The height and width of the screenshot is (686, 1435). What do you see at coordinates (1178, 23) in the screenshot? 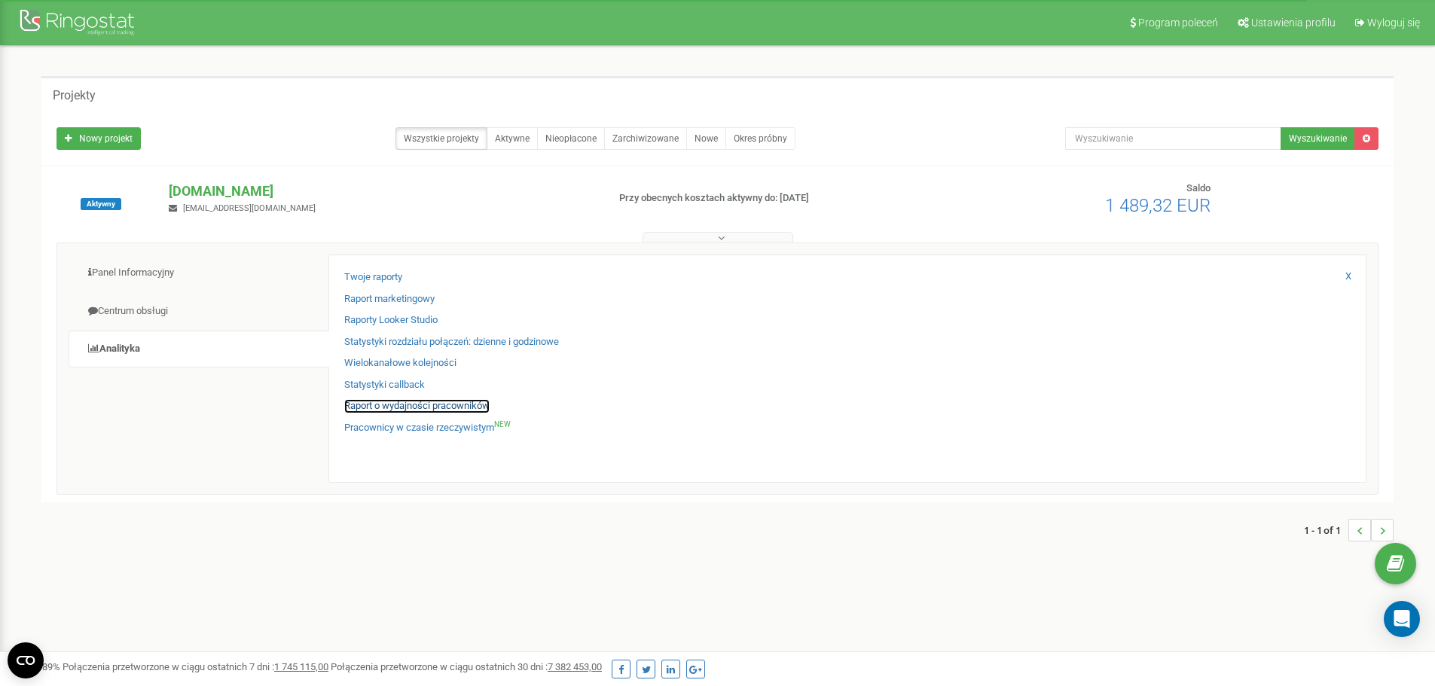
I see `span: Program poleceń` at bounding box center [1178, 23].